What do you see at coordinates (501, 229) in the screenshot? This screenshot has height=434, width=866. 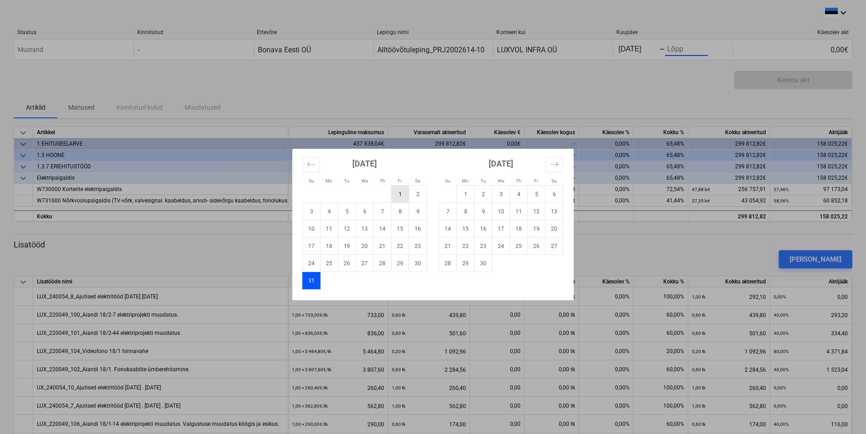 I see `td: Choose Wednesday, September 17, 2025 as your check-out date. It's available.` at bounding box center [501, 229].